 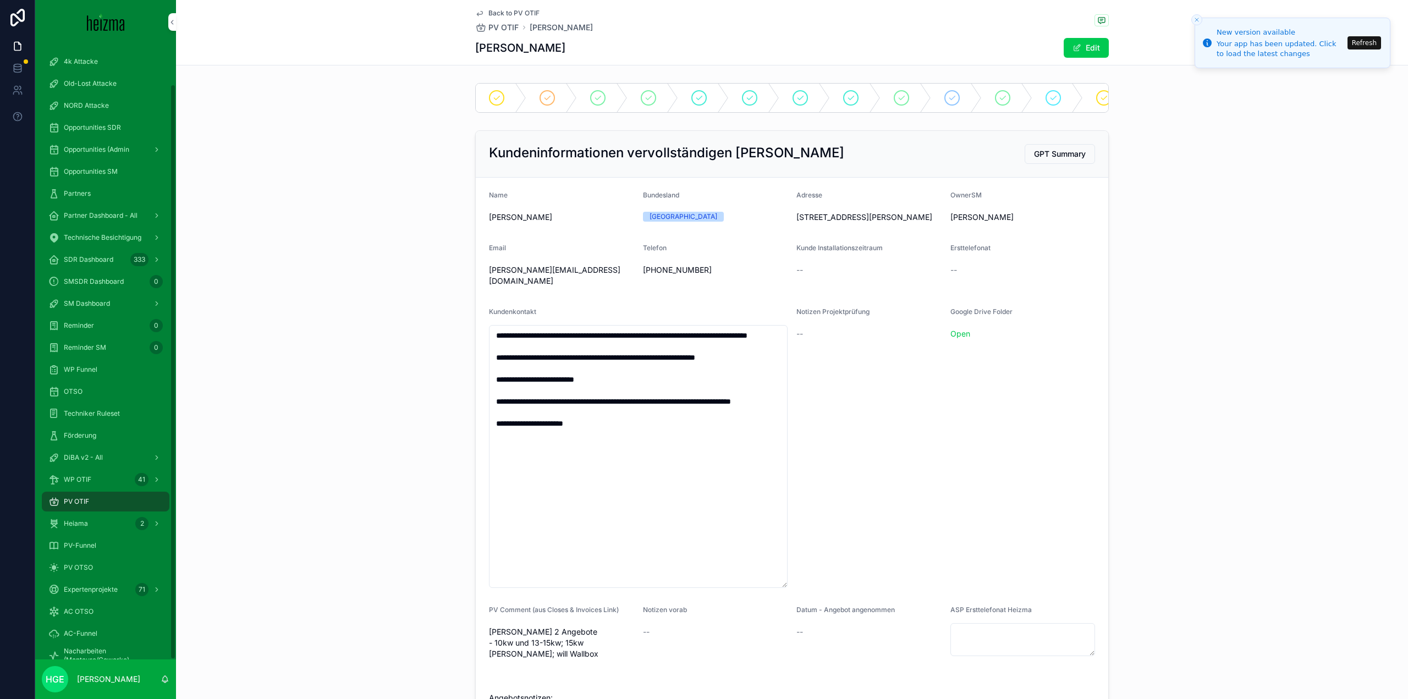 I want to click on span: PV-Funnel, so click(x=80, y=546).